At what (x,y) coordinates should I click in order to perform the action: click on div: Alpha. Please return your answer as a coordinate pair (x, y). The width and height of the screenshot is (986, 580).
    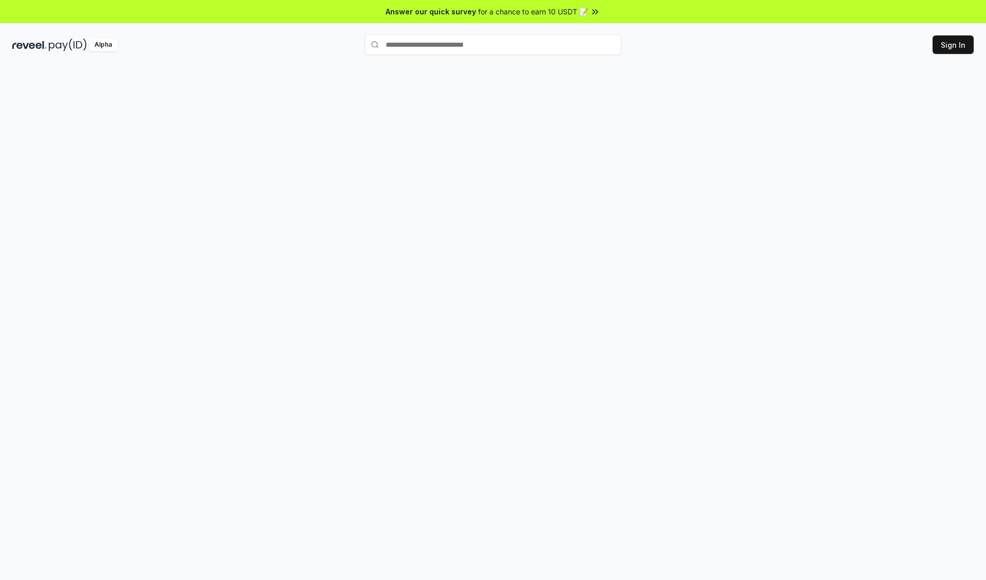
    Looking at the image, I should click on (103, 45).